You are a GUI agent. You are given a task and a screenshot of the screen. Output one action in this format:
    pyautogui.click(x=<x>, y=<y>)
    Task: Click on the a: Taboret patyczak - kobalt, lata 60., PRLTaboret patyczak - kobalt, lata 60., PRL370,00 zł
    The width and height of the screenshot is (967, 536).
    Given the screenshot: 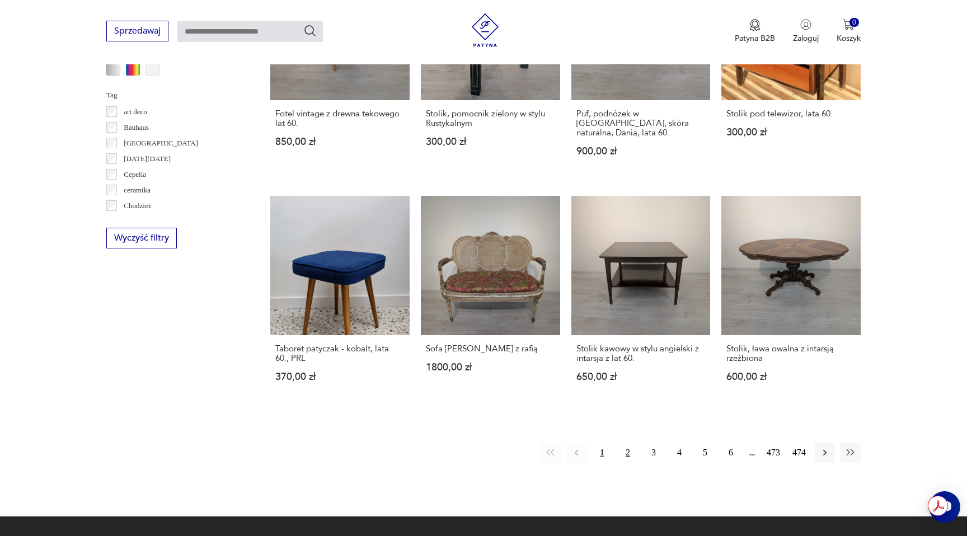 What is the action you would take?
    pyautogui.click(x=340, y=300)
    